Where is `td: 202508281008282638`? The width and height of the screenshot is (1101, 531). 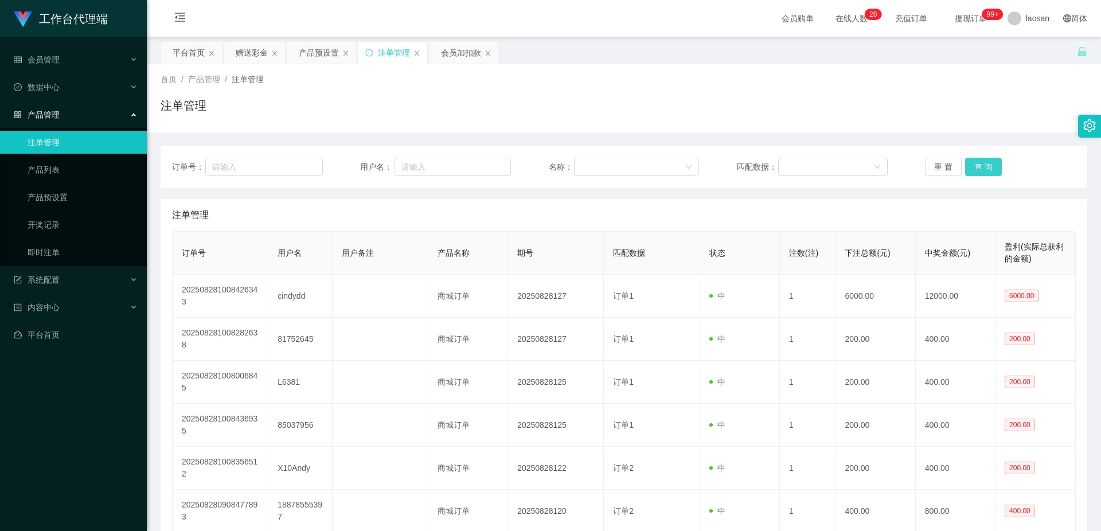
td: 202508281008282638 is located at coordinates (220, 339).